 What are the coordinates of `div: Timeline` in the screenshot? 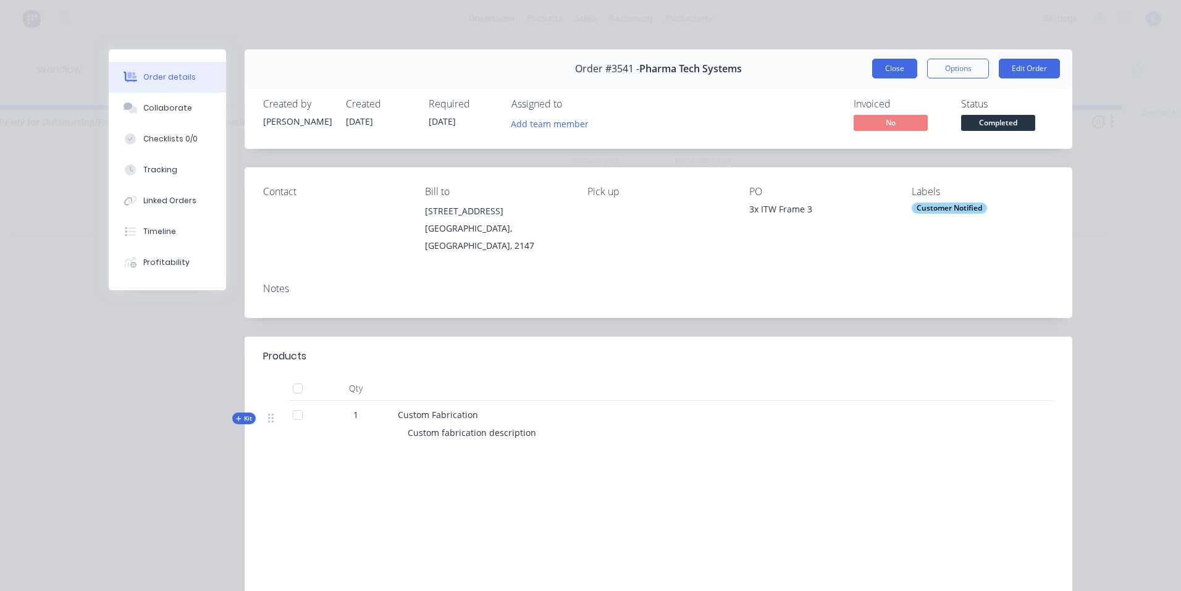 It's located at (159, 232).